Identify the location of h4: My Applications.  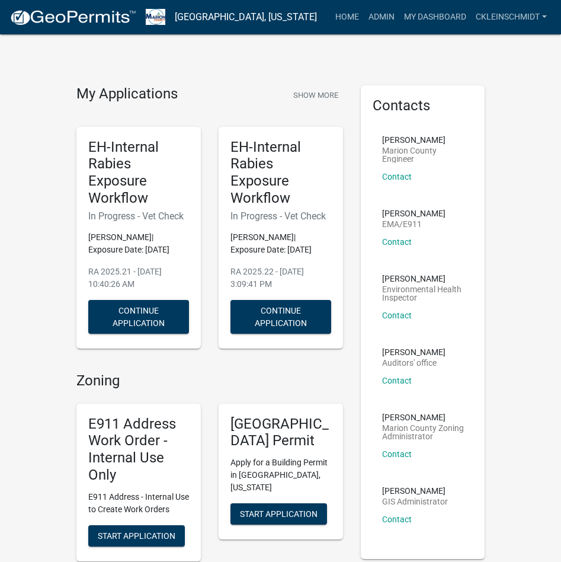
(127, 94).